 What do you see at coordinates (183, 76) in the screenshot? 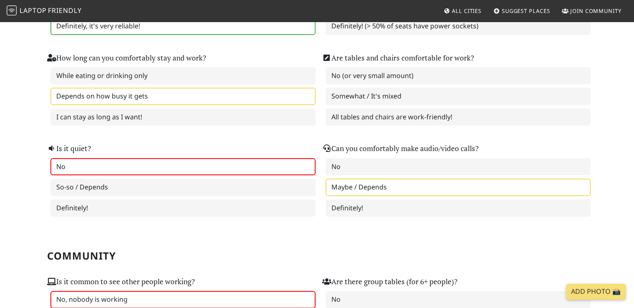
I see `label: While eating or drinking only` at bounding box center [183, 76].